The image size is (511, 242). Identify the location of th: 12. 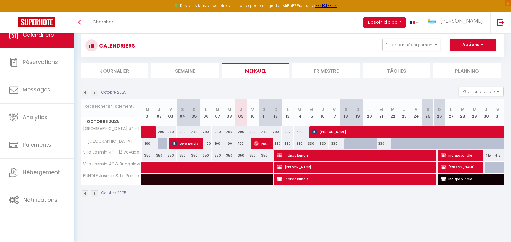
(276, 113).